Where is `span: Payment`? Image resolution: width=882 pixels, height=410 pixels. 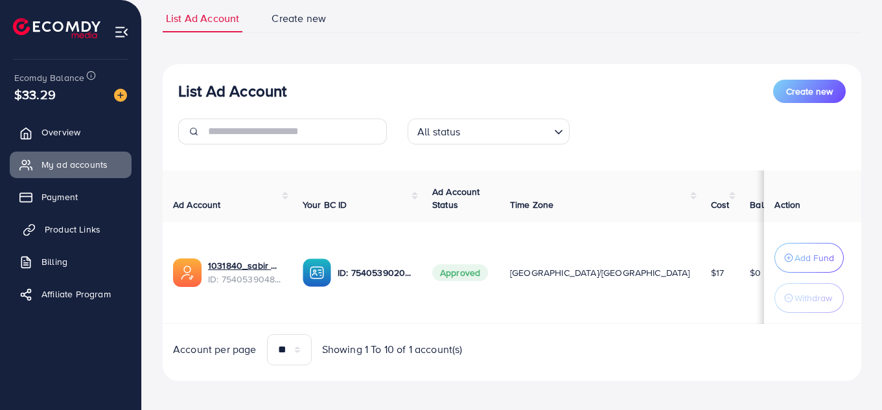 span: Payment is located at coordinates (60, 197).